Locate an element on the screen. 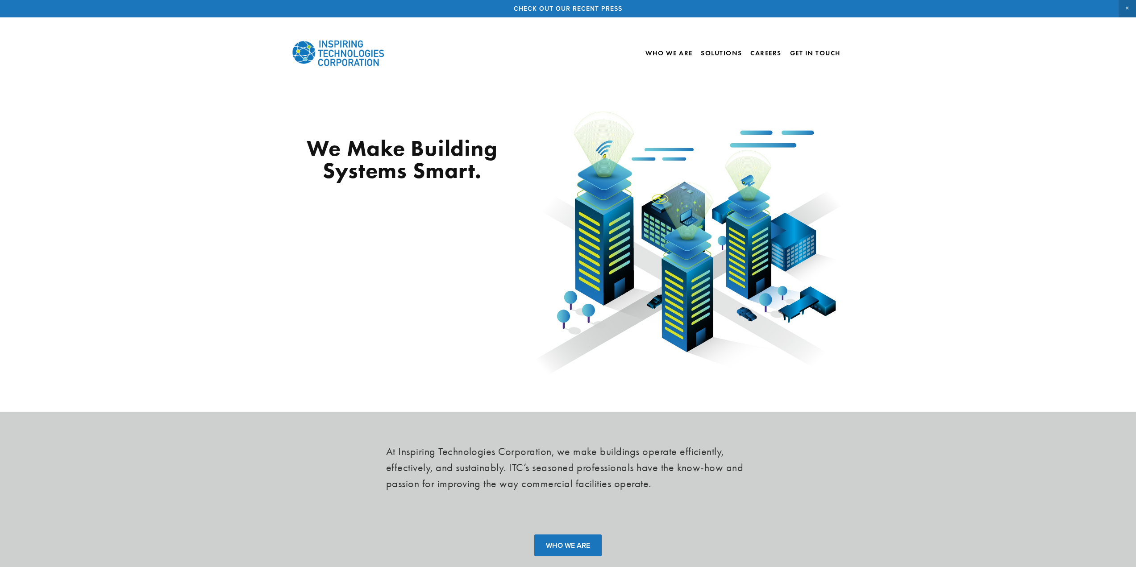  h1: We make Building Systems Smart. is located at coordinates (402, 159).